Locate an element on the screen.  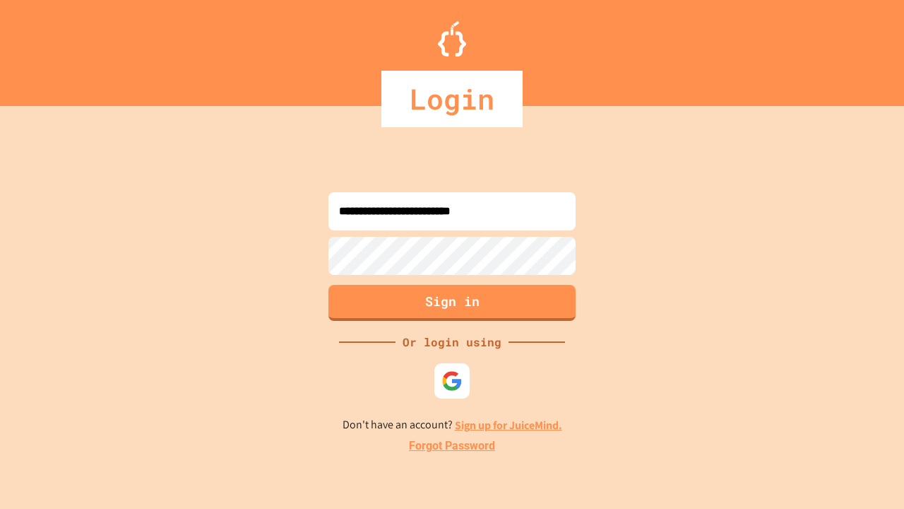
a: Forgot Password is located at coordinates (452, 446).